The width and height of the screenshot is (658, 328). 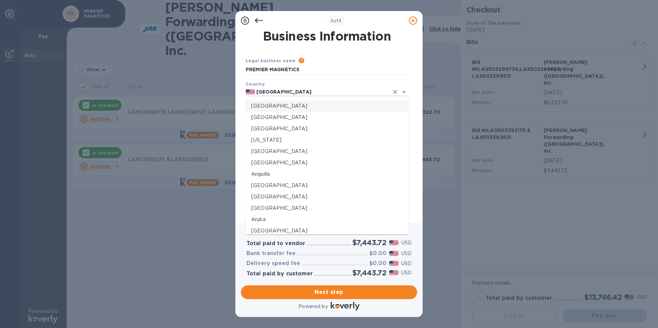 What do you see at coordinates (327, 220) in the screenshot?
I see `p: Aruba` at bounding box center [327, 220].